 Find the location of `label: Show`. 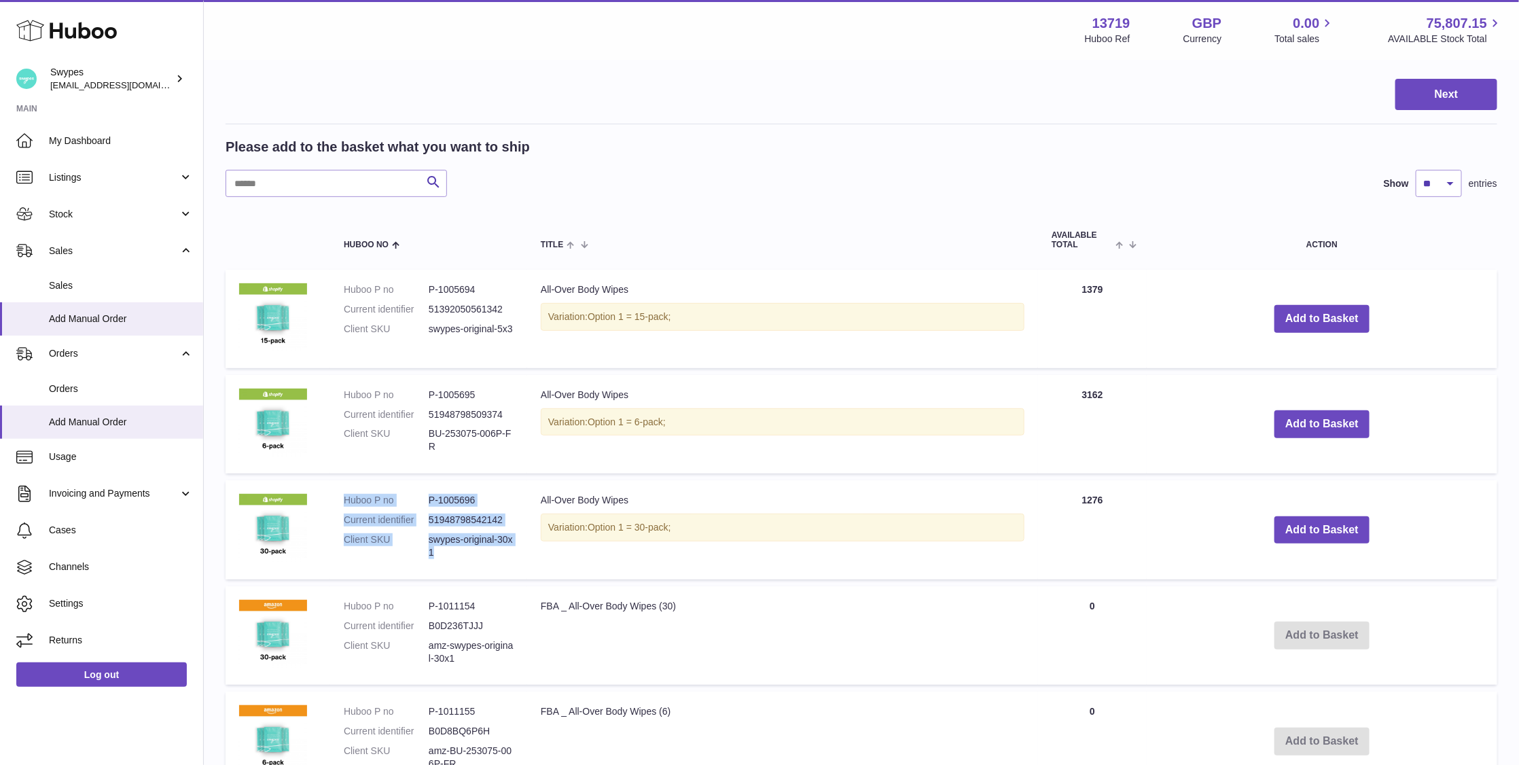

label: Show is located at coordinates (1396, 183).